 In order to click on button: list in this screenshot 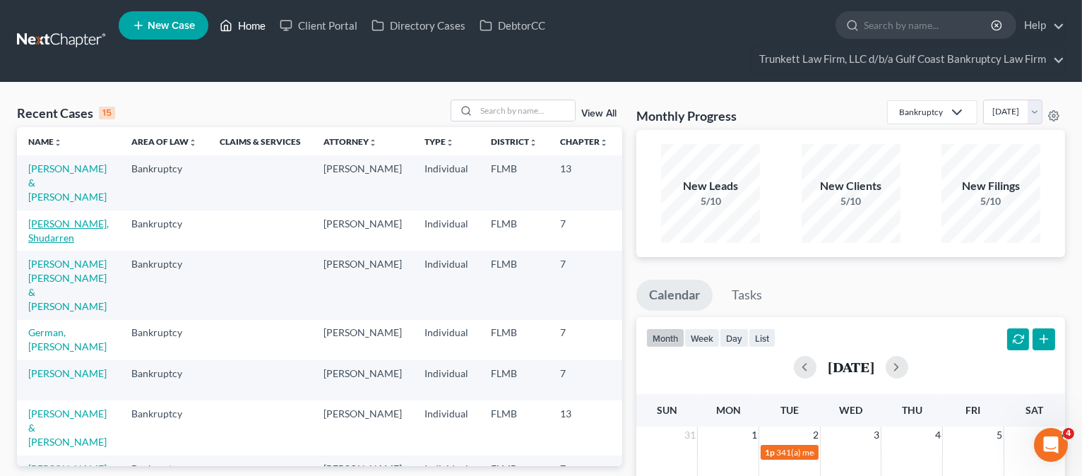, I will do `click(762, 338)`.